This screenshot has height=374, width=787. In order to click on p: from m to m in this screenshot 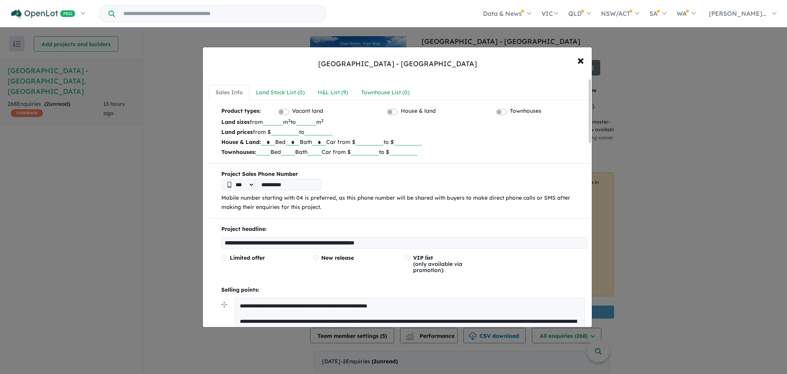, I will do `click(404, 122)`.